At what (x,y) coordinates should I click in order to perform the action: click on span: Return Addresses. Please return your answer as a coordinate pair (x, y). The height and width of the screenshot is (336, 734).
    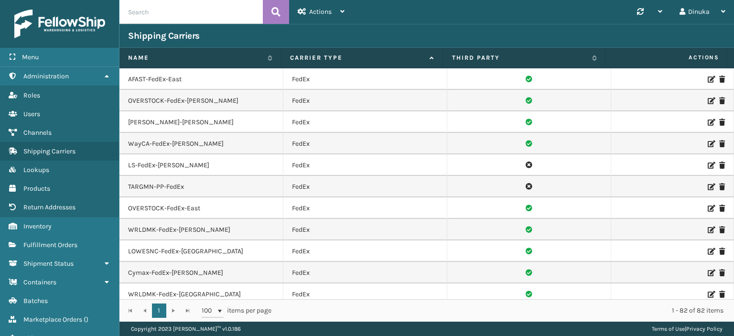
    Looking at the image, I should click on (49, 207).